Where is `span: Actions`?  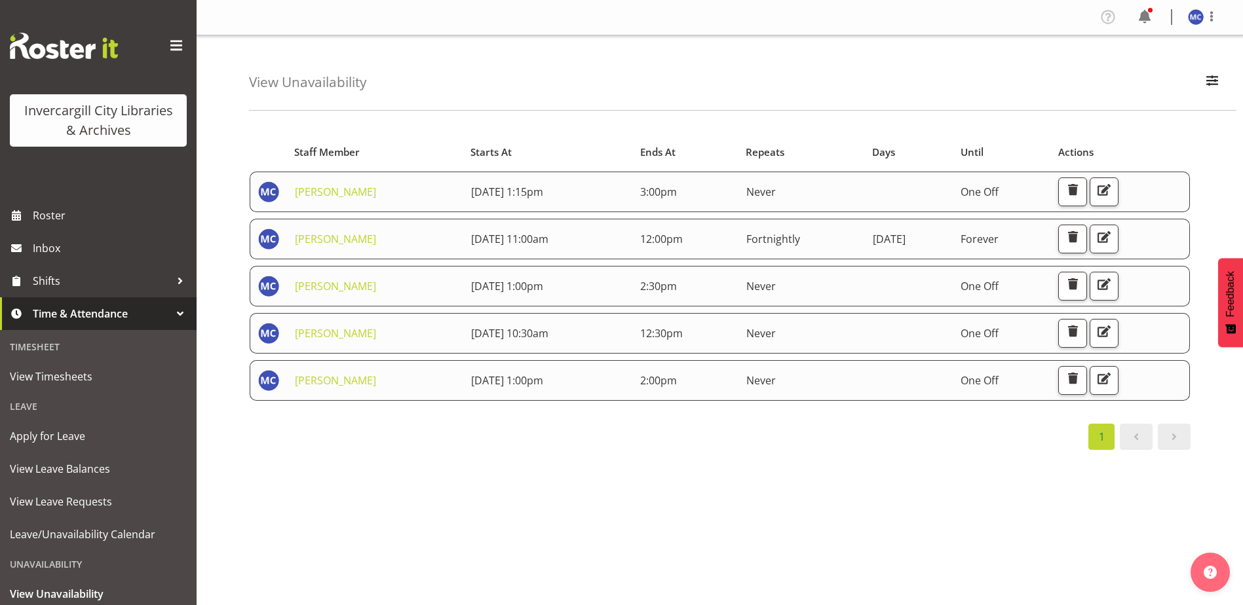 span: Actions is located at coordinates (1076, 152).